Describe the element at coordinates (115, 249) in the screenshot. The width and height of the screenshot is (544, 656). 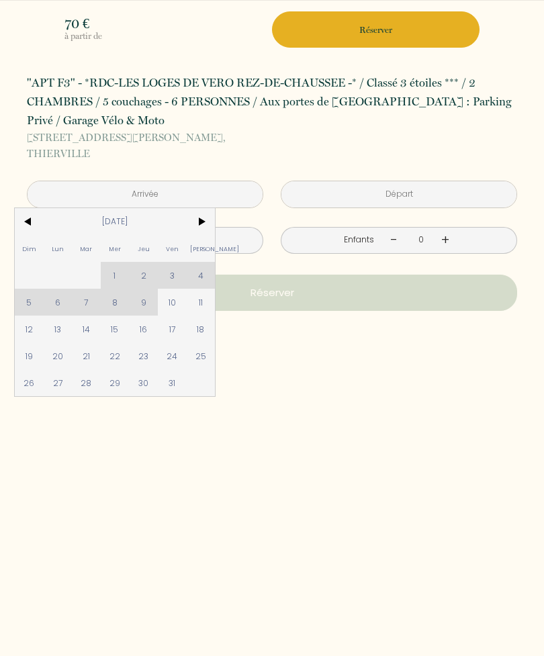
I see `span: Mer` at that location.